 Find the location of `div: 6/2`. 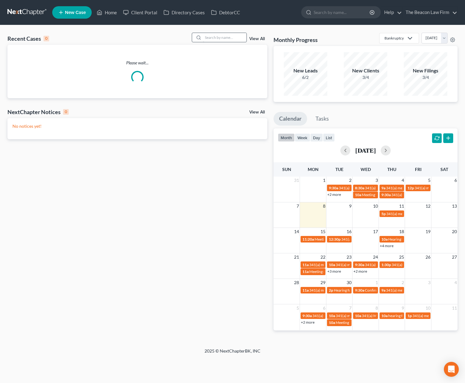

div: 6/2 is located at coordinates (305, 77).